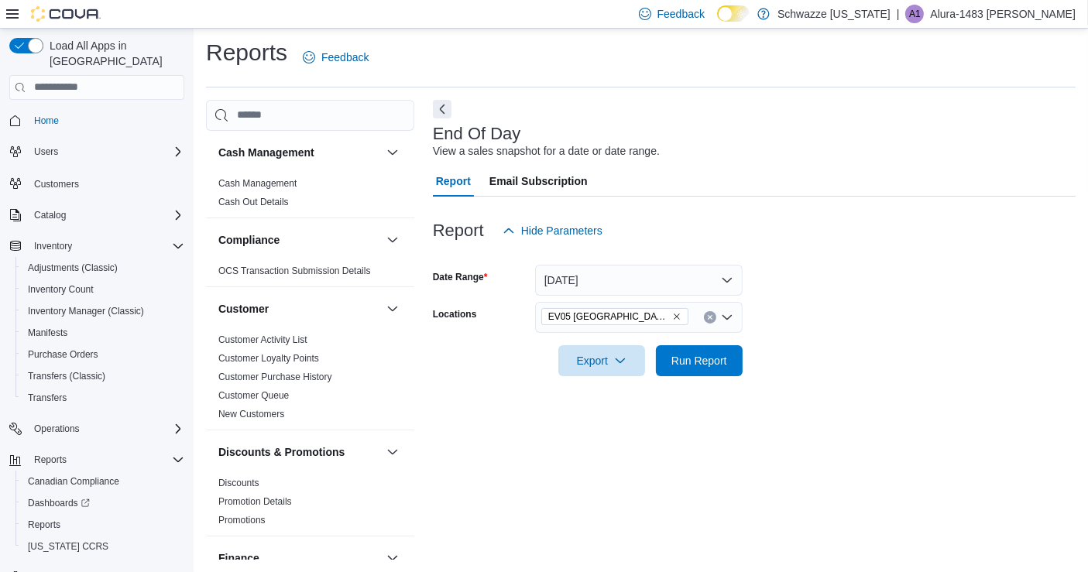  I want to click on span: Customer Queue, so click(253, 396).